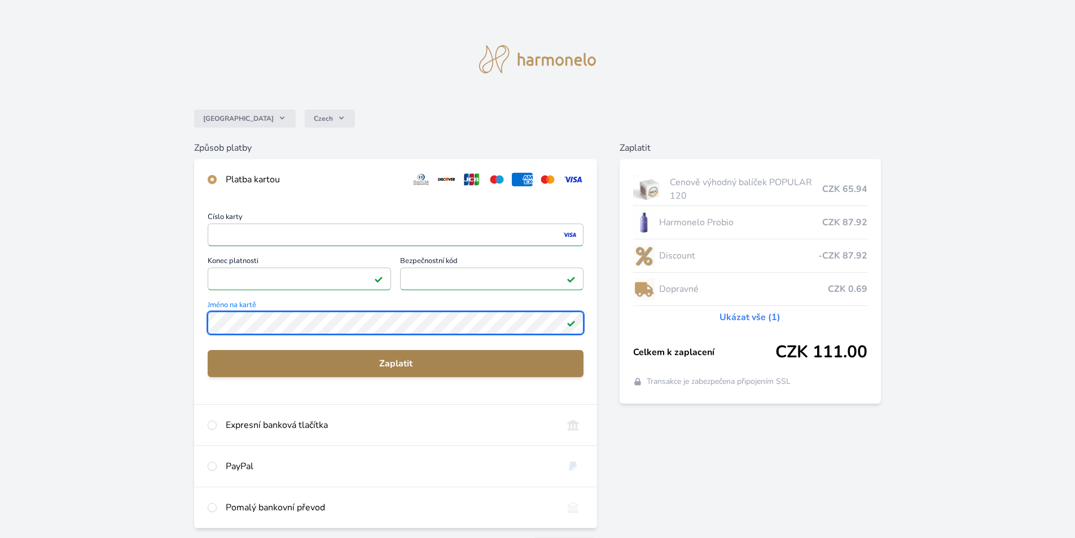  I want to click on img: visa.svg, so click(573, 179).